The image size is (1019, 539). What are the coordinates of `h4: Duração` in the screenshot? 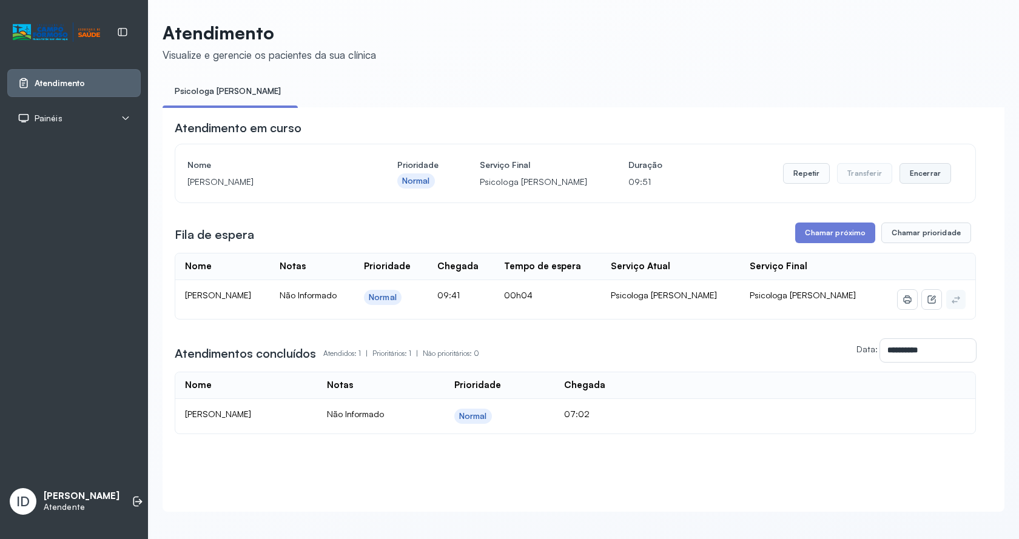 It's located at (646, 165).